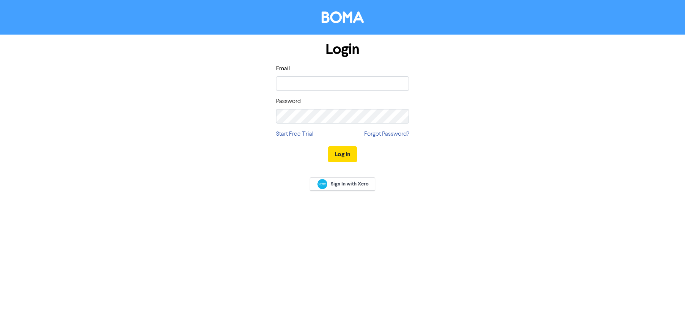  Describe the element at coordinates (342, 184) in the screenshot. I see `a: Sign In with Xero` at that location.